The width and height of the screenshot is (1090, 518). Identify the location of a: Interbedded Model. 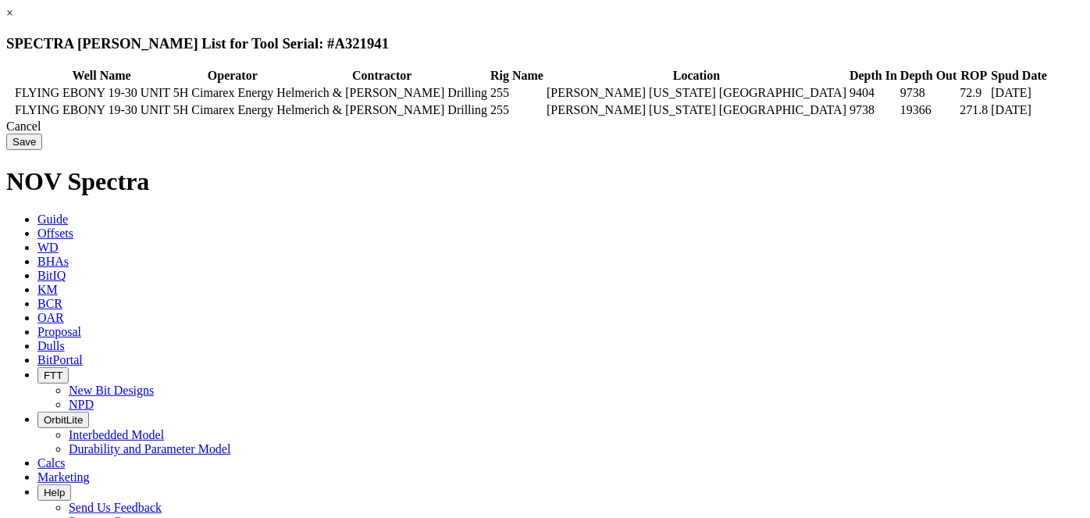
(116, 434).